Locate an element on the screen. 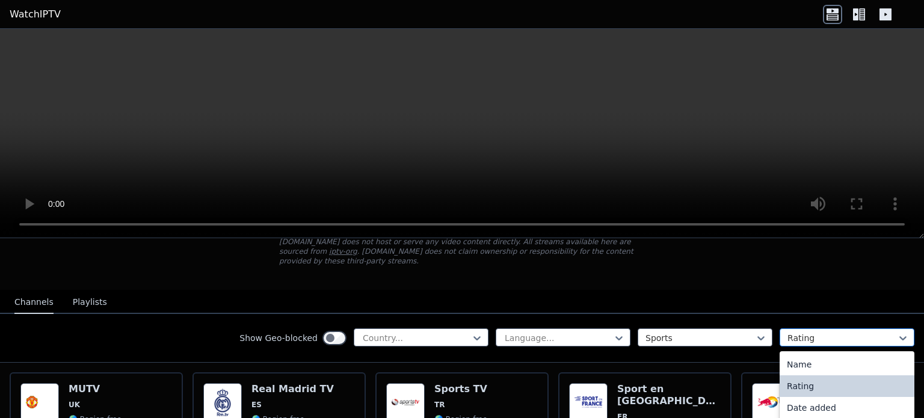 The height and width of the screenshot is (418, 924). h6: Sports TV is located at coordinates (461, 389).